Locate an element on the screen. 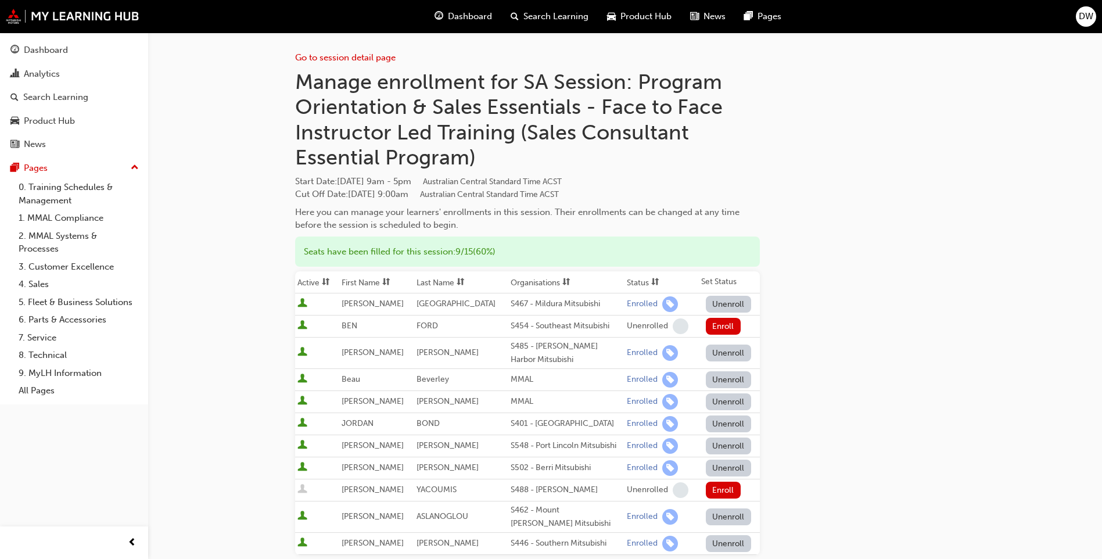 The width and height of the screenshot is (1102, 559). a: Analytics is located at coordinates (74, 74).